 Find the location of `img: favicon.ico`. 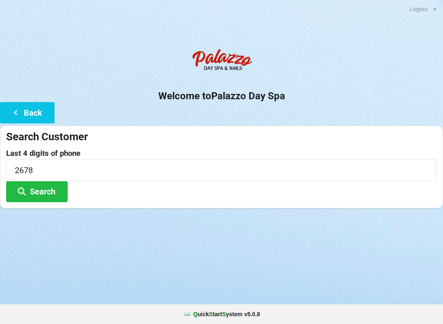

img: favicon.ico is located at coordinates (187, 315).